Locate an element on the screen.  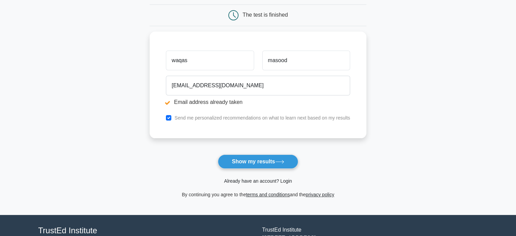
h4: TrustEd Institute is located at coordinates (146, 230).